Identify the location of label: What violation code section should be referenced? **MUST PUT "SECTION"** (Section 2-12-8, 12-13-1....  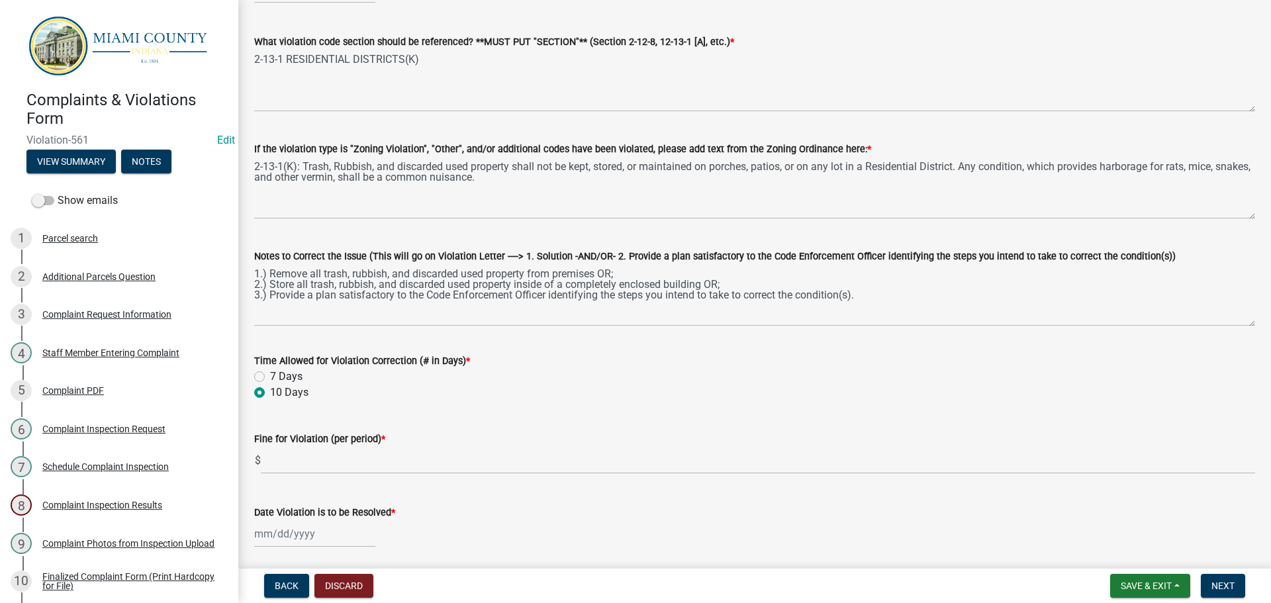
(494, 42).